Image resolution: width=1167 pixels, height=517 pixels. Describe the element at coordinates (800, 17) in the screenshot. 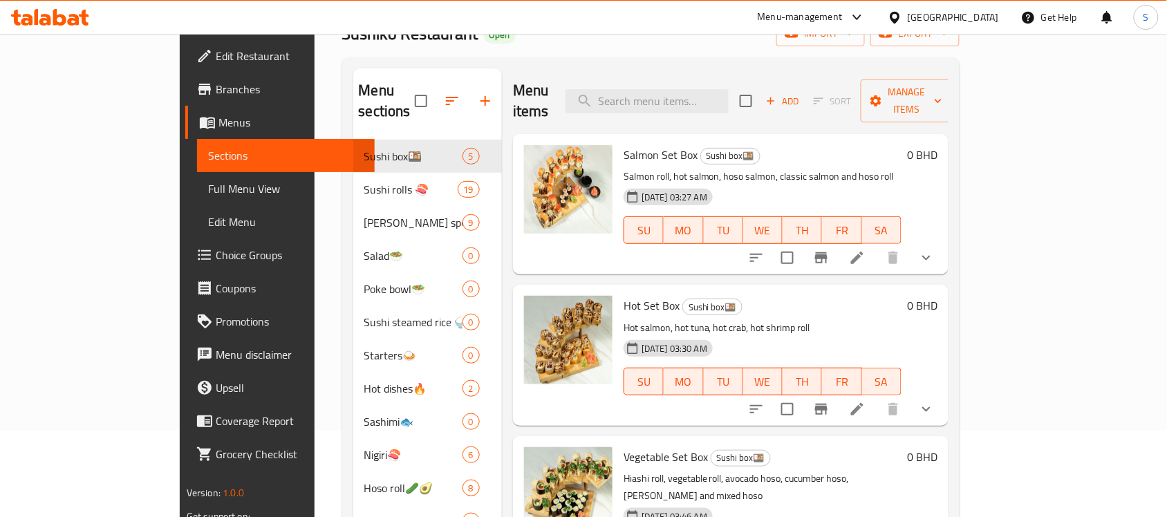

I see `div: Menu-management` at that location.